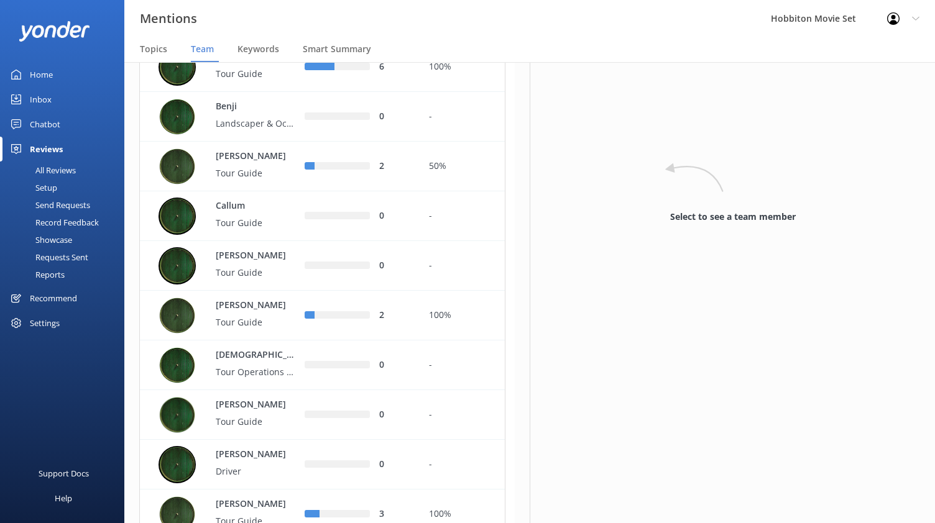  What do you see at coordinates (177, 266) in the screenshot?
I see `img: 779-1727753846.jpg` at bounding box center [177, 266].